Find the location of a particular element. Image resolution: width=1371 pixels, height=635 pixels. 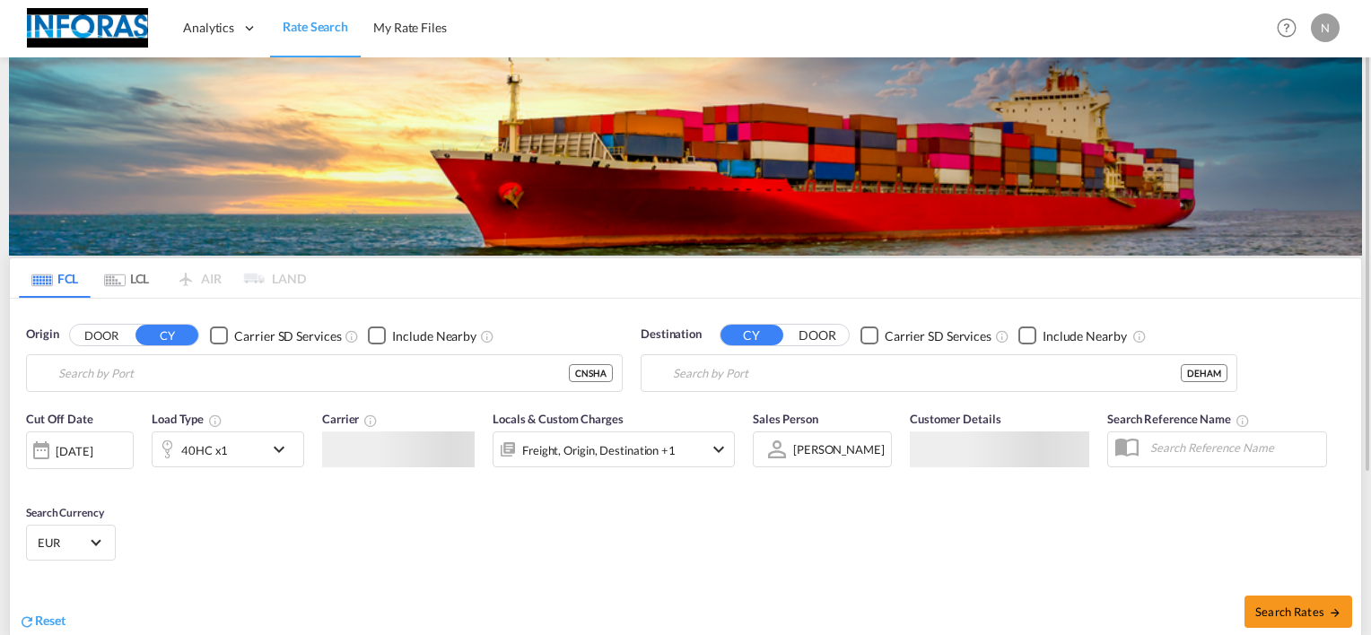

div: 40HC x1icon-chevron-down is located at coordinates (228, 449).